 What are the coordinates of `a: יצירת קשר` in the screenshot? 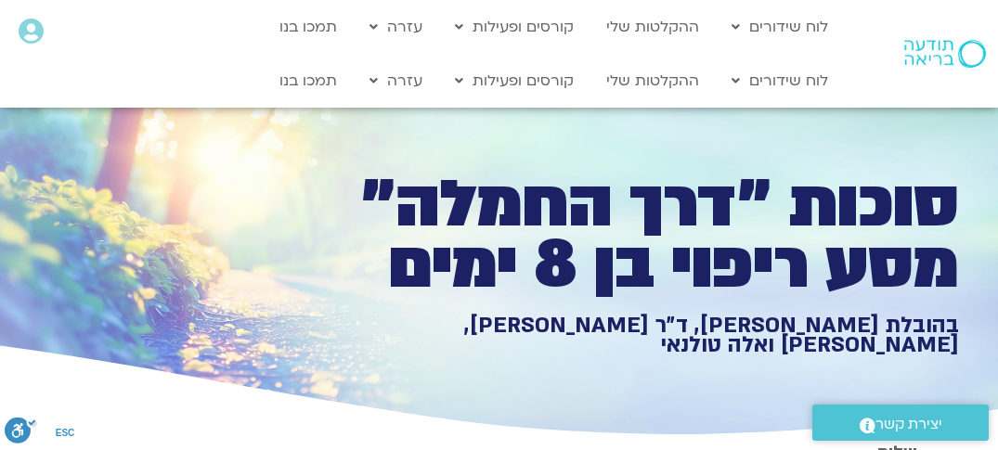 It's located at (900, 422).